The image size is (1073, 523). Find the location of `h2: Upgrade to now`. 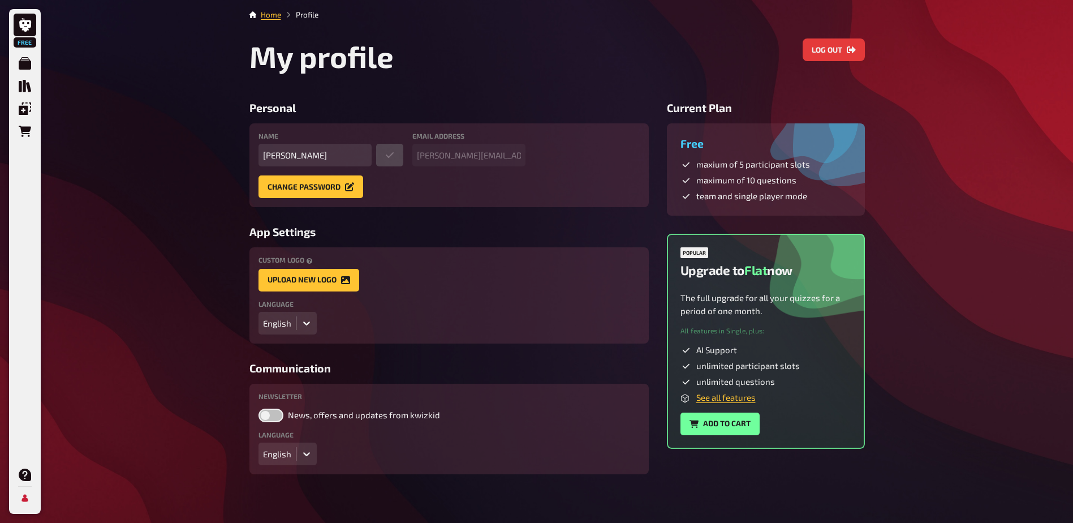

h2: Upgrade to now is located at coordinates (737, 270).